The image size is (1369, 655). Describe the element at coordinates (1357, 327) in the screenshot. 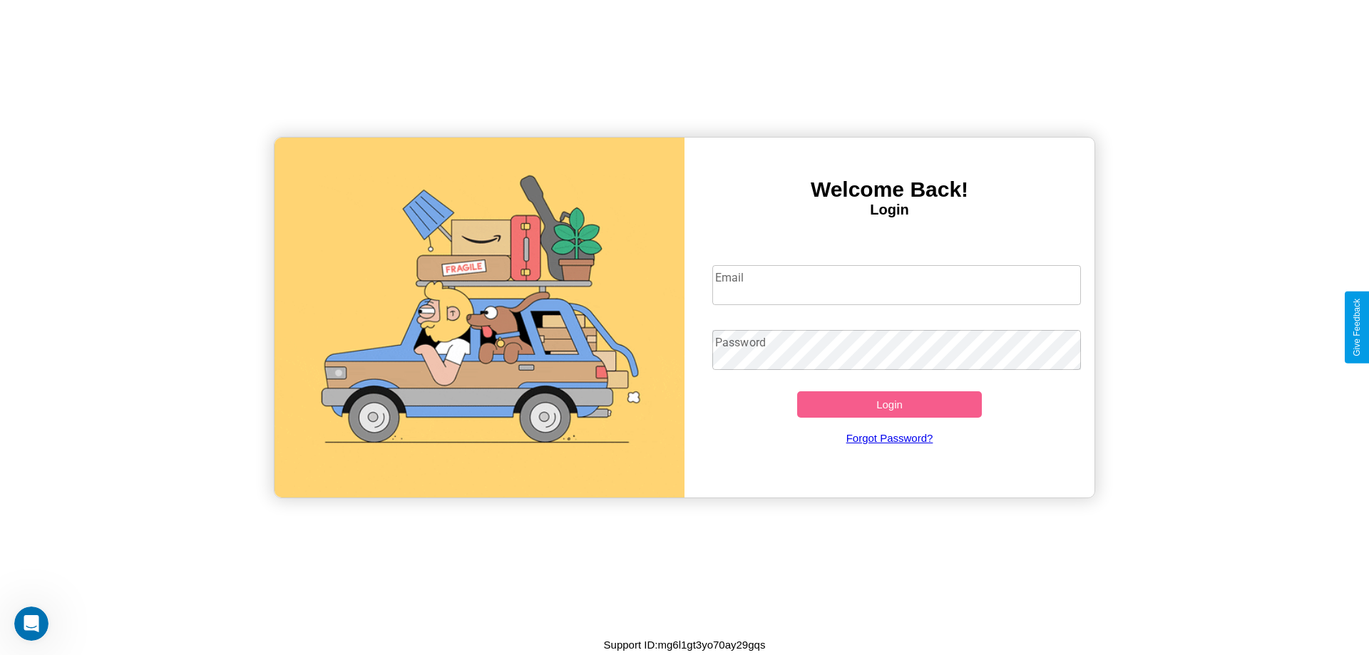

I see `div: Give Feedback` at that location.